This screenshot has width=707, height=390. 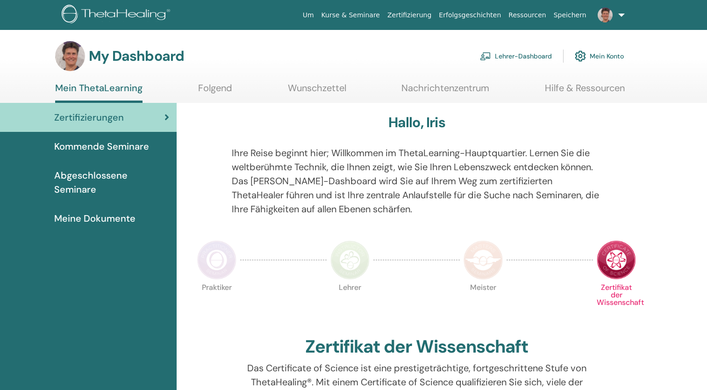 What do you see at coordinates (112, 182) in the screenshot?
I see `span: Abgeschlossene Seminare` at bounding box center [112, 182].